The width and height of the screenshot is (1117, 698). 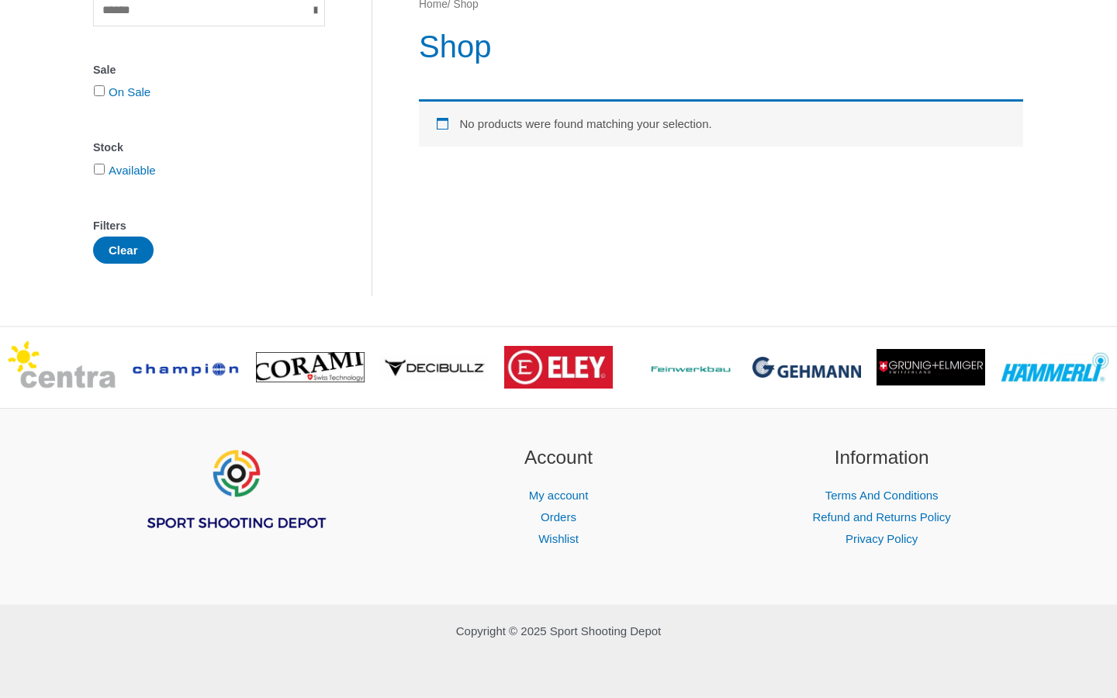 I want to click on nav: Account, so click(x=558, y=517).